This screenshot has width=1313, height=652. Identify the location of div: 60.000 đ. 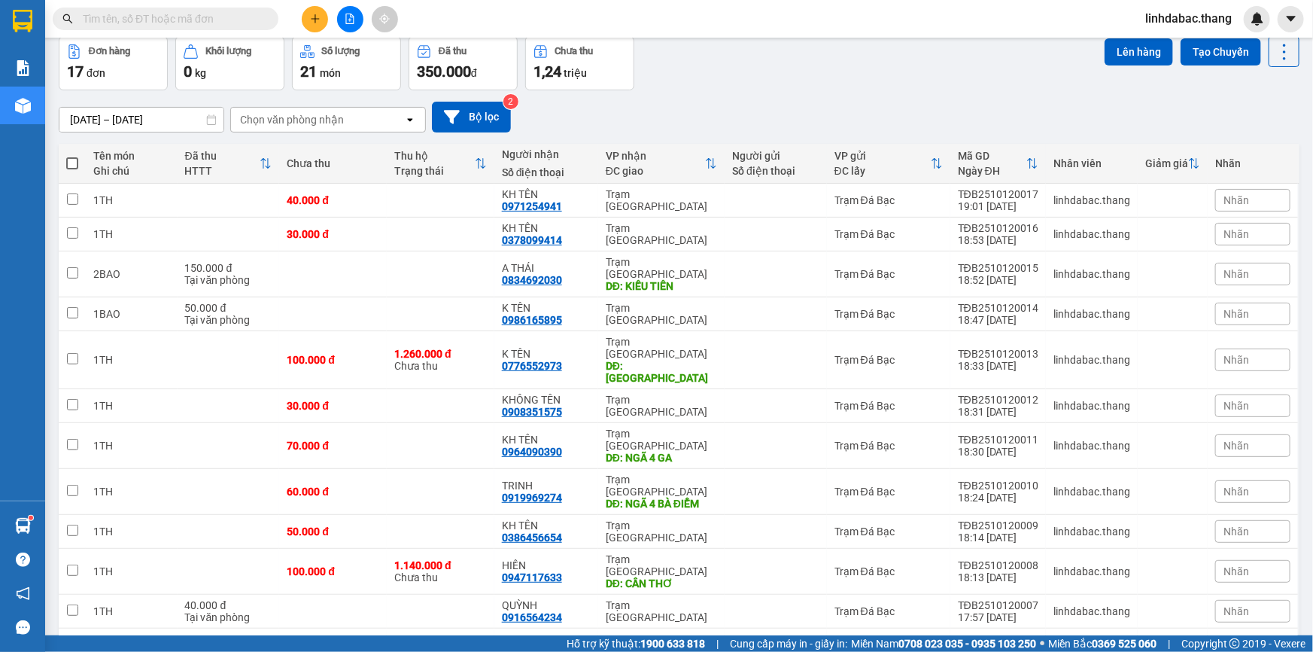
(333, 491).